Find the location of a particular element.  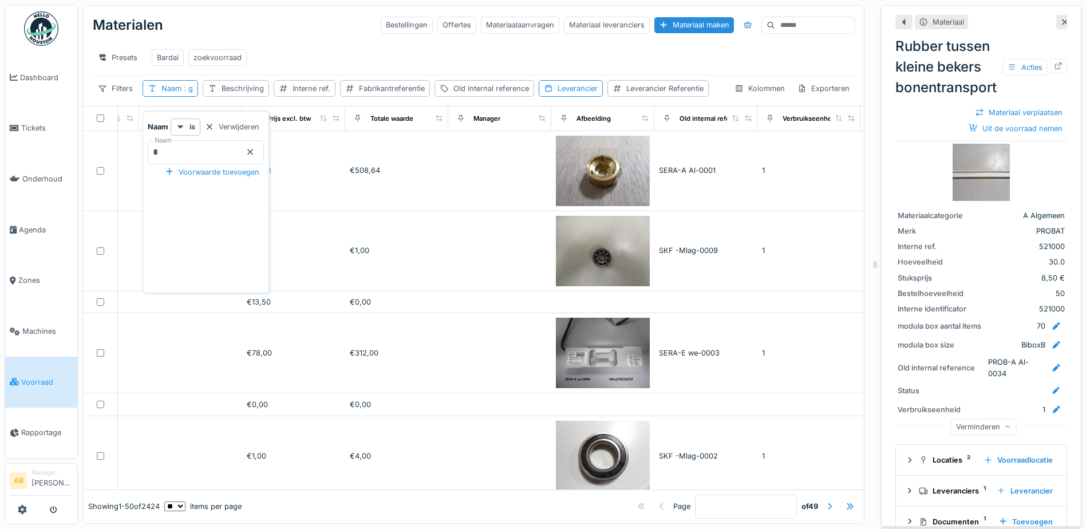

div: SKF -Mlag-0002 is located at coordinates (706, 456).